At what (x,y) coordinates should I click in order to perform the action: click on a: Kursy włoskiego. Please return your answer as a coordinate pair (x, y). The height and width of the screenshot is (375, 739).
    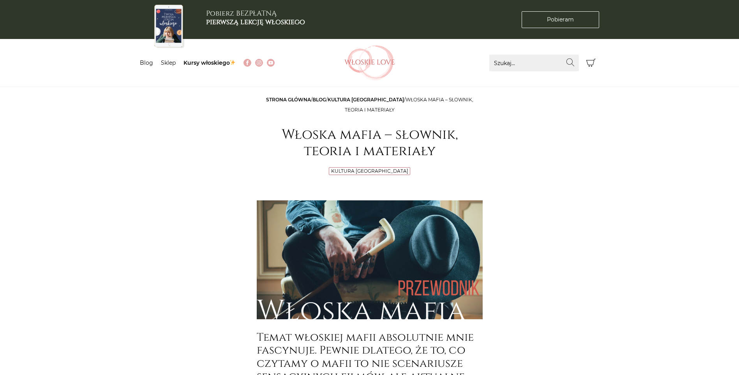
    Looking at the image, I should click on (210, 63).